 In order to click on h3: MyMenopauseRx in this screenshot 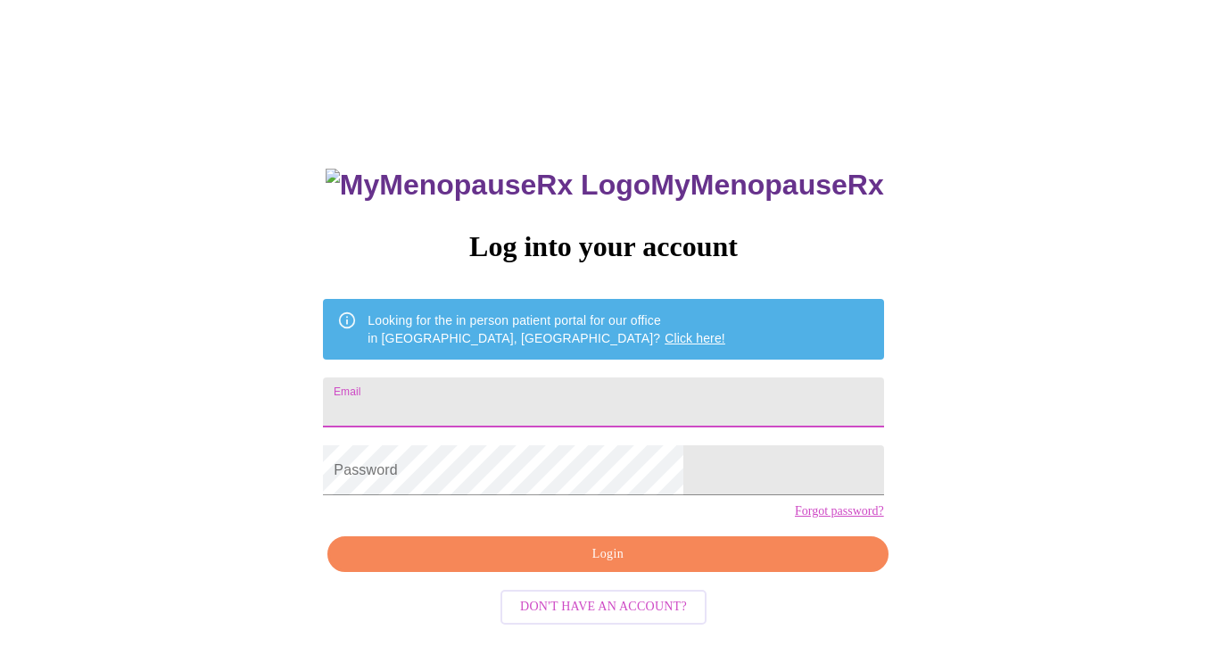, I will do `click(605, 185)`.